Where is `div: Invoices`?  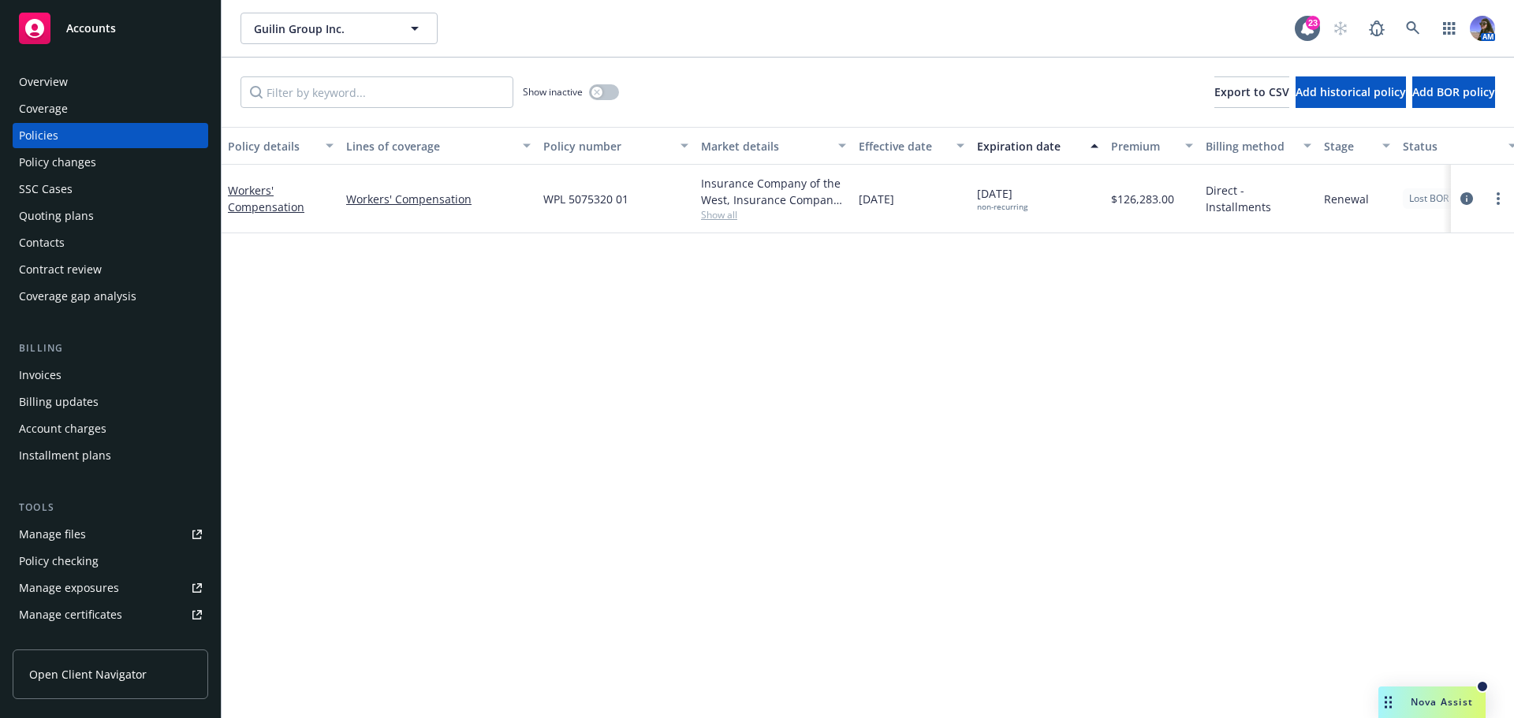 div: Invoices is located at coordinates (40, 375).